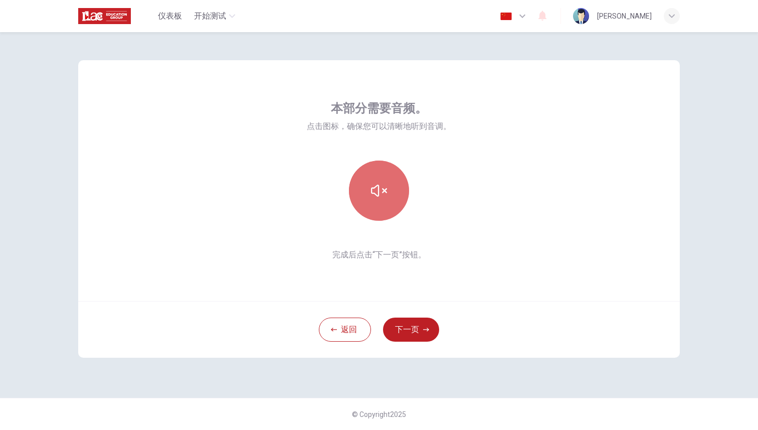 This screenshot has width=758, height=430. I want to click on span: 开始测试, so click(210, 16).